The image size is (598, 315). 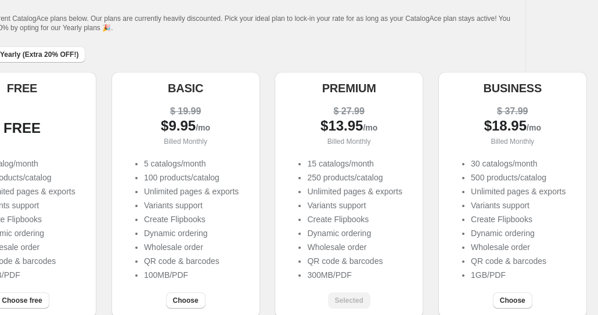 I want to click on li: 30 catalogs/month, so click(x=518, y=164).